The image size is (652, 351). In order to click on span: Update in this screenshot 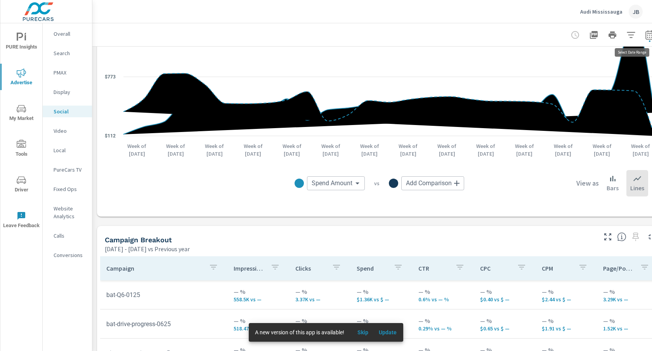, I will do `click(388, 332)`.